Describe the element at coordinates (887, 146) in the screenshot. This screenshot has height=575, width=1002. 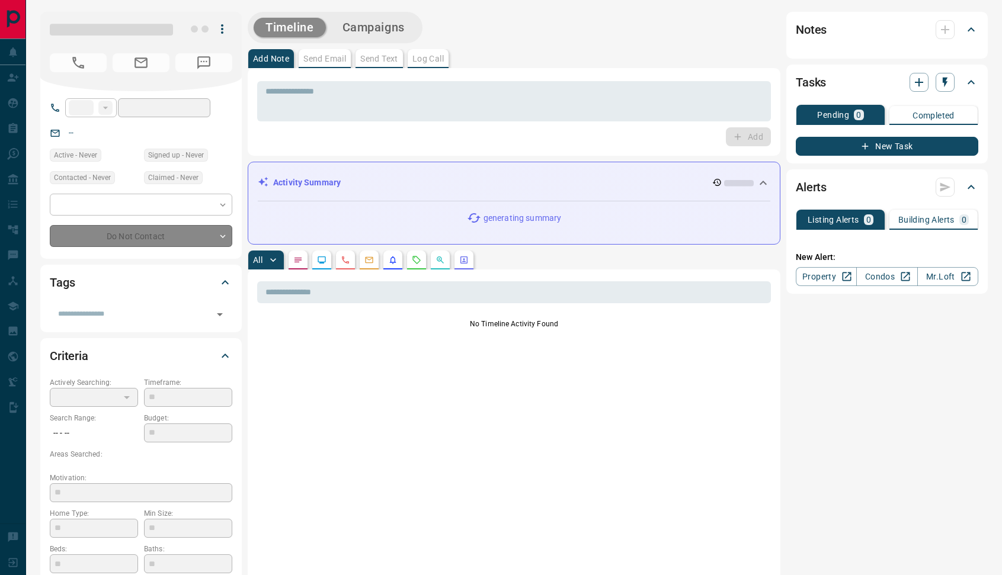
I see `button: New Task` at that location.